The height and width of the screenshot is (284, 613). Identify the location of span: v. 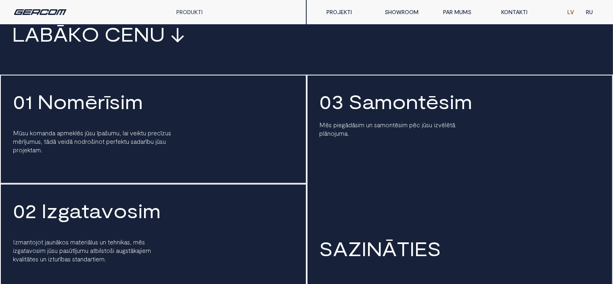
(107, 210).